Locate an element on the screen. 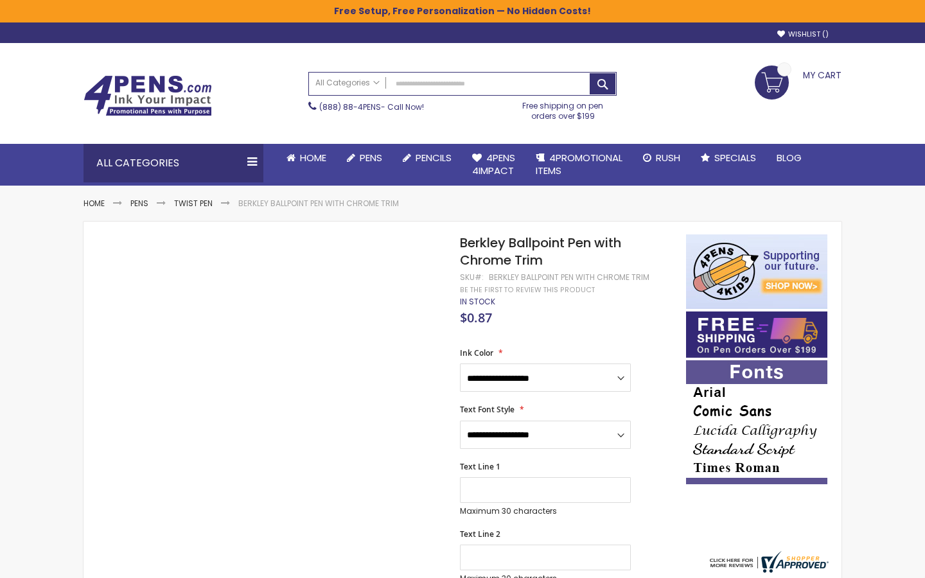 The image size is (925, 578). span: Berkley Ballpoint Pen with Chrome Trim is located at coordinates (540, 251).